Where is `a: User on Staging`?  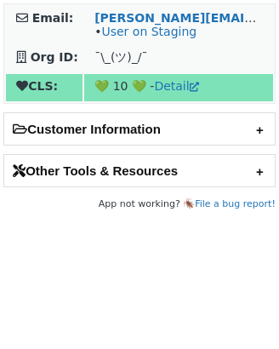 a: User on Staging is located at coordinates (149, 32).